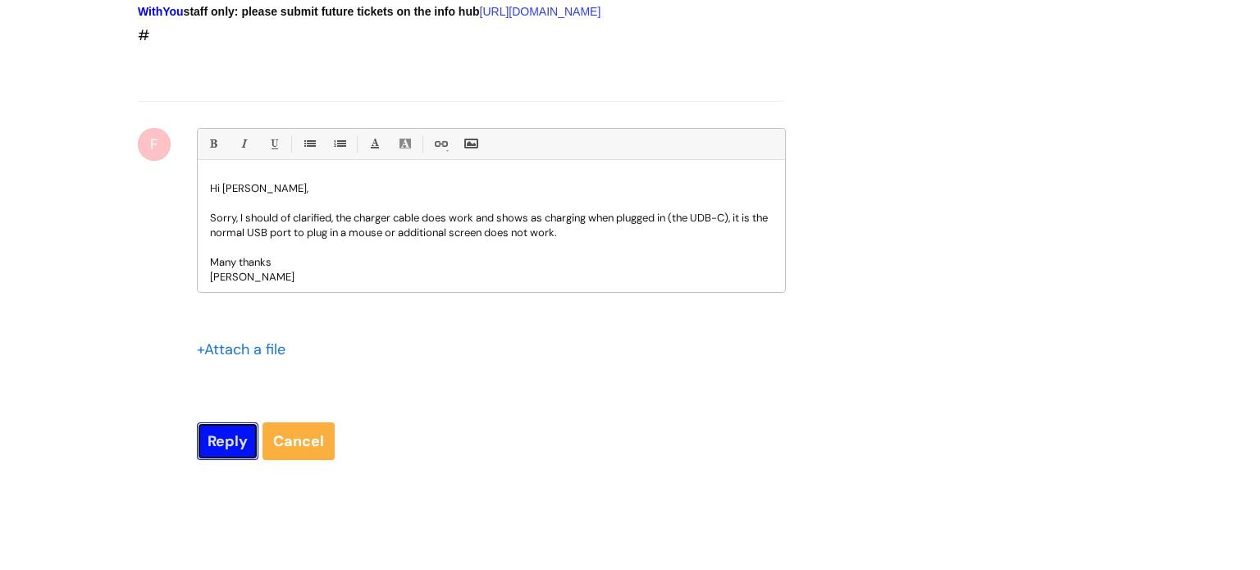  What do you see at coordinates (339, 144) in the screenshot?
I see `a: 1. Ordered List (Ctrl-Shift-8)` at bounding box center [339, 144].